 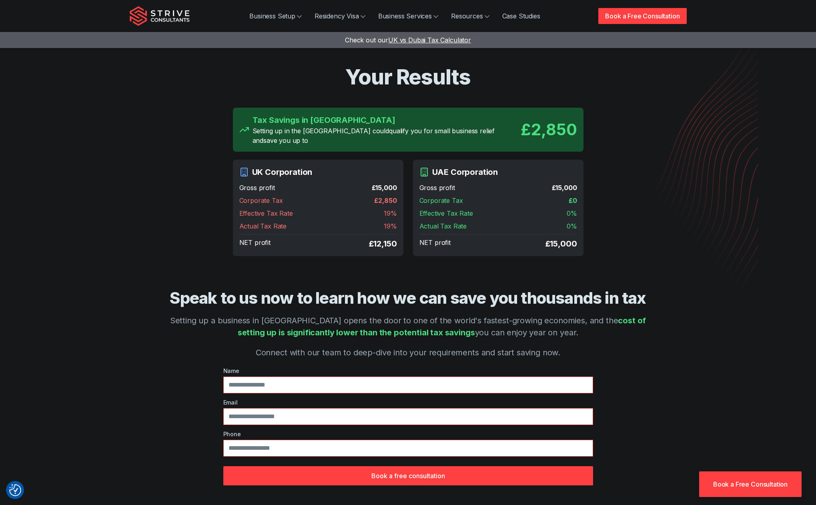 I want to click on a: Residency Visa, so click(x=340, y=16).